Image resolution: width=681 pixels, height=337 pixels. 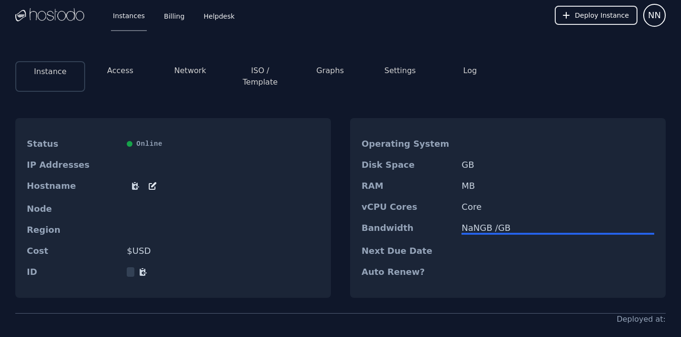 What do you see at coordinates (260, 77) in the screenshot?
I see `button: ISO / Template` at bounding box center [260, 77].